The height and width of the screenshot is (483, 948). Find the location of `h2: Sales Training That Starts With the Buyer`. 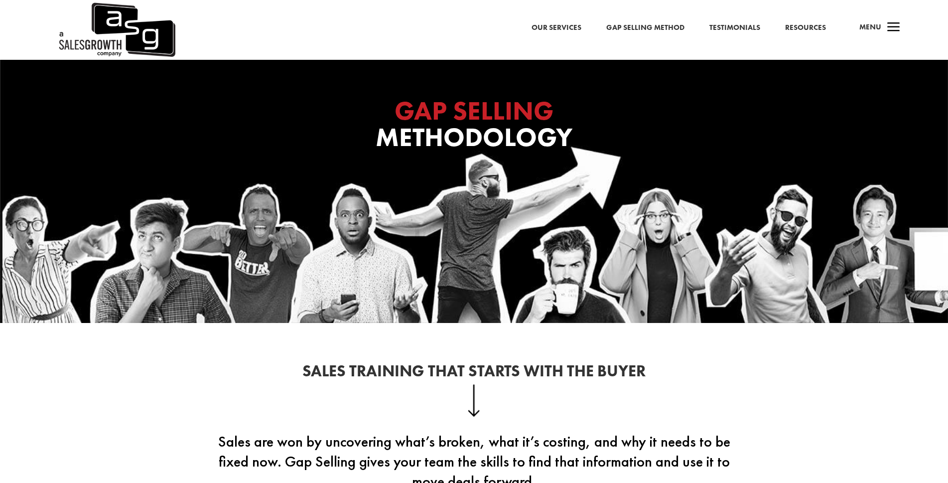

h2: Sales Training That Starts With the Buyer is located at coordinates (474, 373).